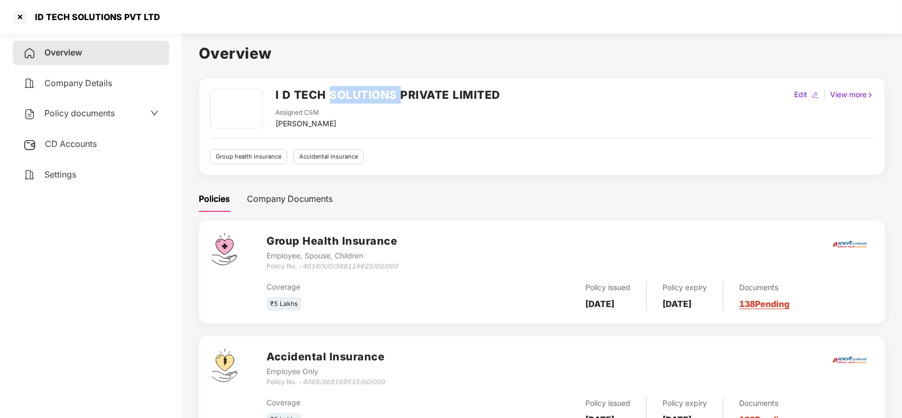 The height and width of the screenshot is (418, 902). What do you see at coordinates (214, 199) in the screenshot?
I see `div: Policies` at bounding box center [214, 199].